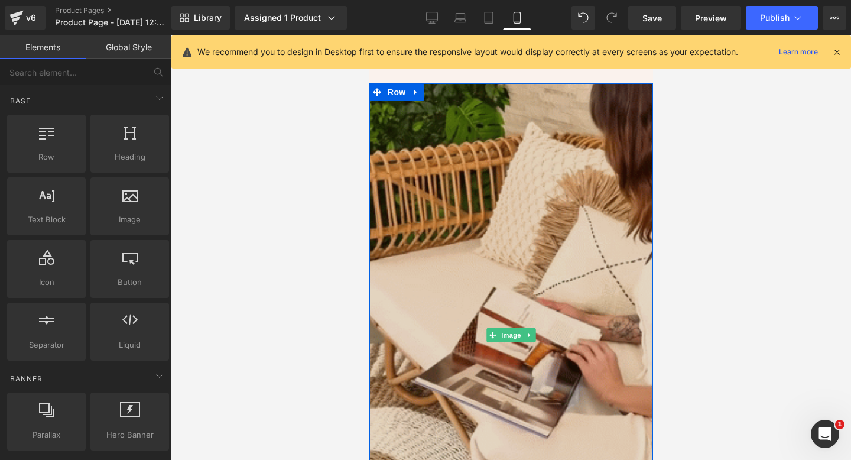  What do you see at coordinates (775, 18) in the screenshot?
I see `span: Publish` at bounding box center [775, 18].